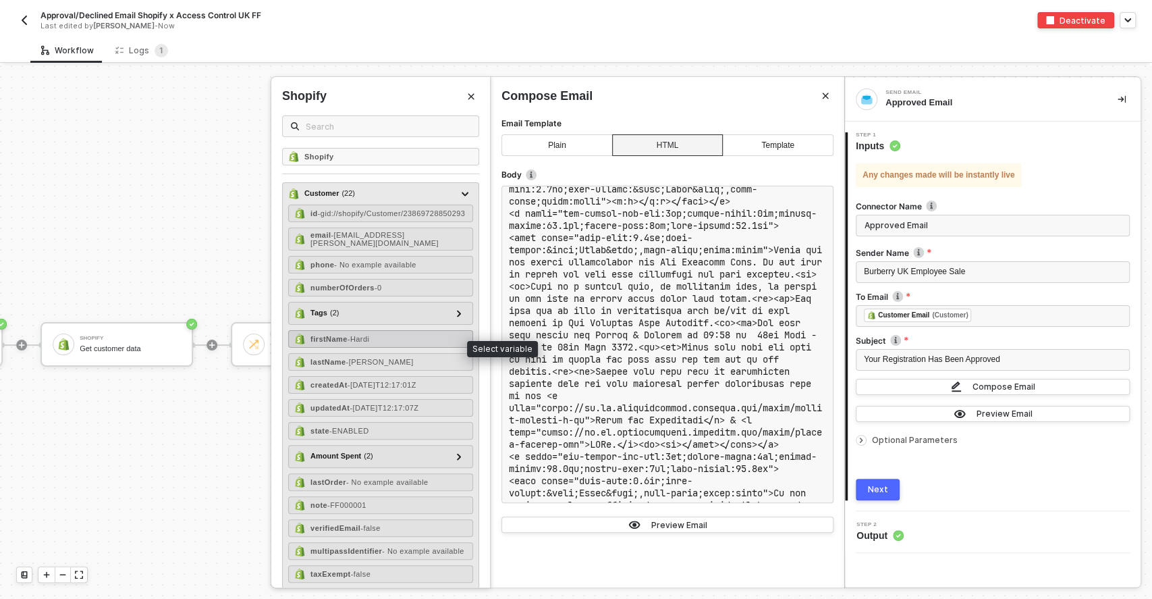 The width and height of the screenshot is (1152, 599). Describe the element at coordinates (293, 26) in the screenshot. I see `div: Last edited by - Now` at that location.